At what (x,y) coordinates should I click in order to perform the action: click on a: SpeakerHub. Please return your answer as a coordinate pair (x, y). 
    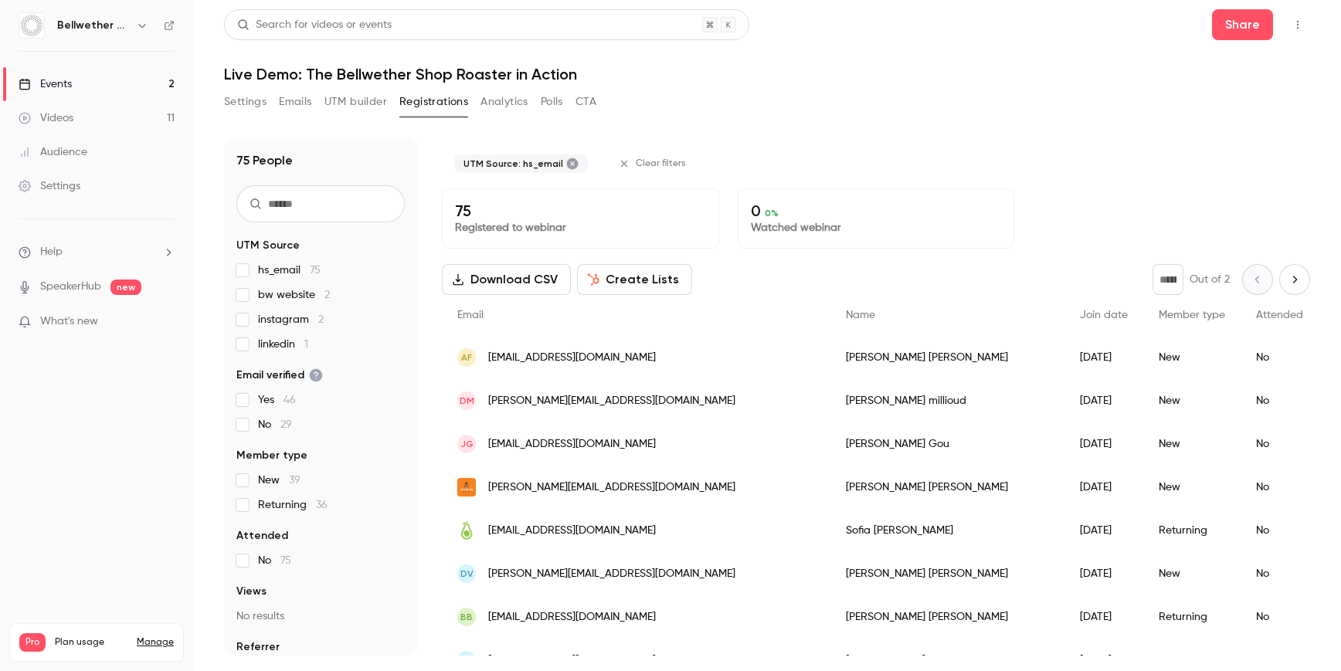
    Looking at the image, I should click on (70, 287).